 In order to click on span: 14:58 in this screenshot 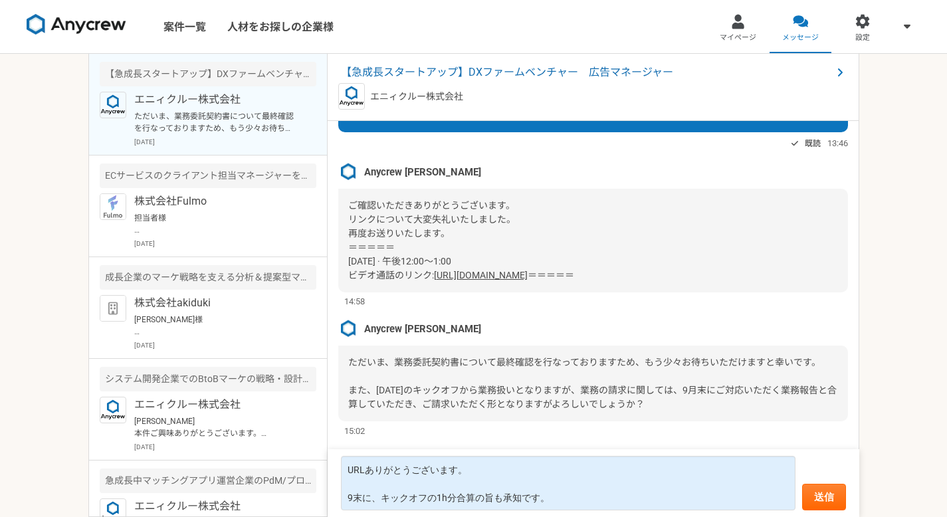, I will do `click(354, 301)`.